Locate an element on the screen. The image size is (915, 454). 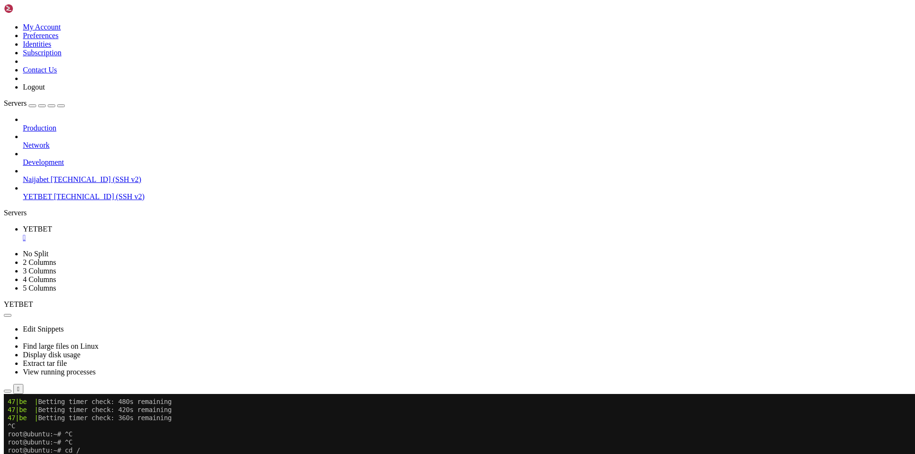
a: Contact Us is located at coordinates (40, 70).